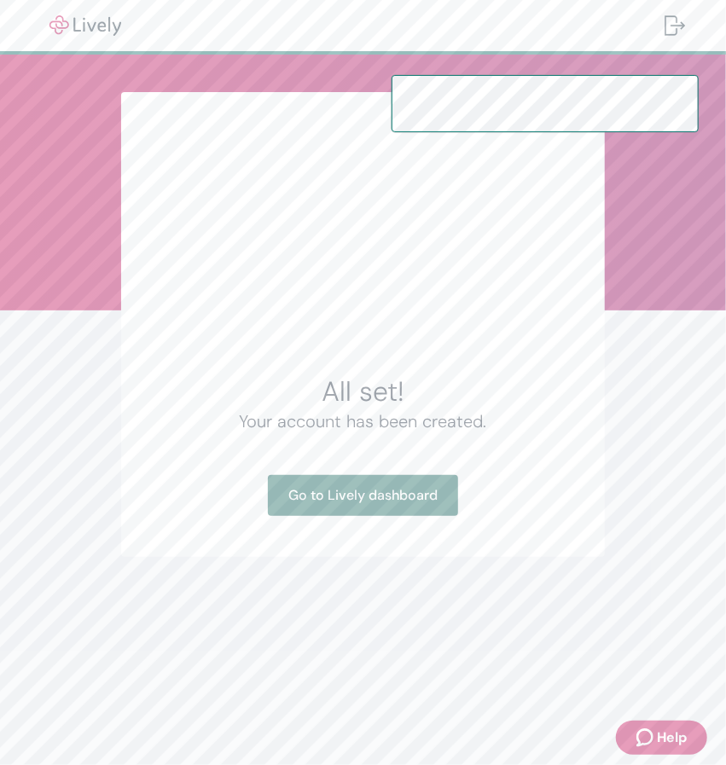 This screenshot has height=765, width=726. I want to click on button: Zendesk support iconHelp, so click(661, 738).